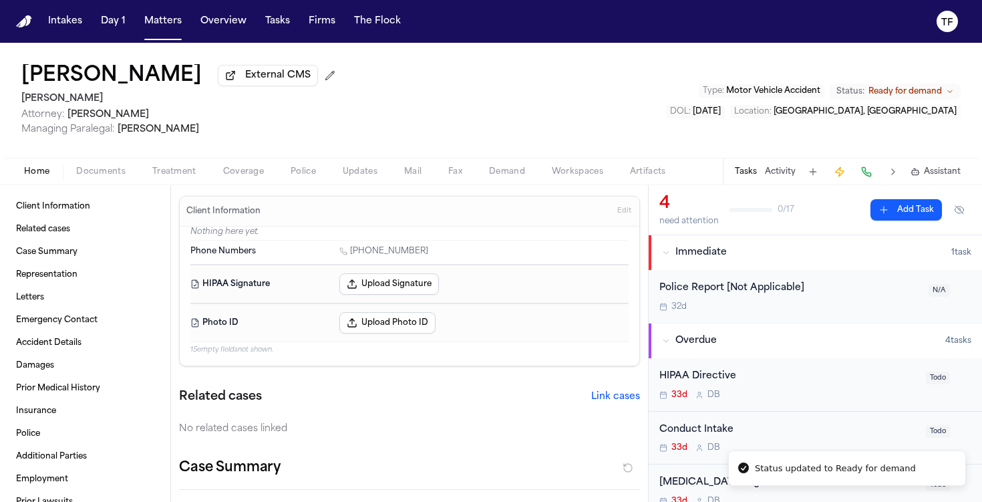 The width and height of the screenshot is (982, 502). I want to click on button: Link cases, so click(615, 397).